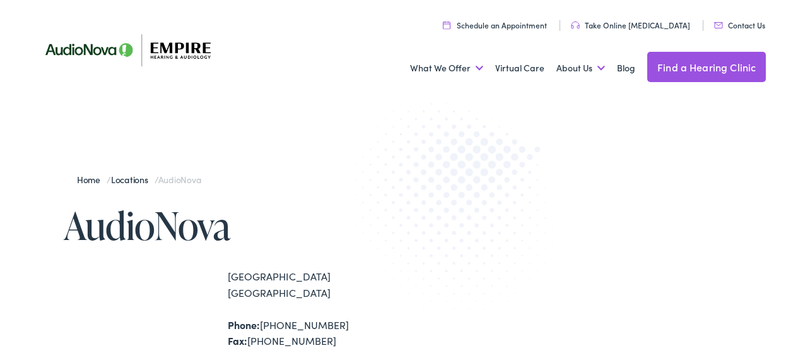 The image size is (798, 348). Describe the element at coordinates (232, 225) in the screenshot. I see `h1: AudioNova` at that location.